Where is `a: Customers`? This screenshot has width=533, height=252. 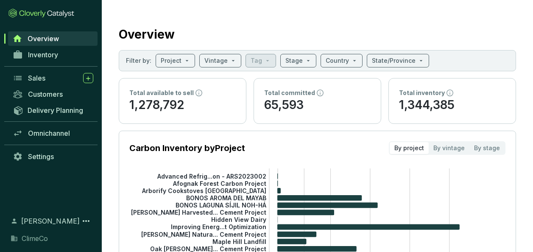
a: Customers is located at coordinates (53, 94).